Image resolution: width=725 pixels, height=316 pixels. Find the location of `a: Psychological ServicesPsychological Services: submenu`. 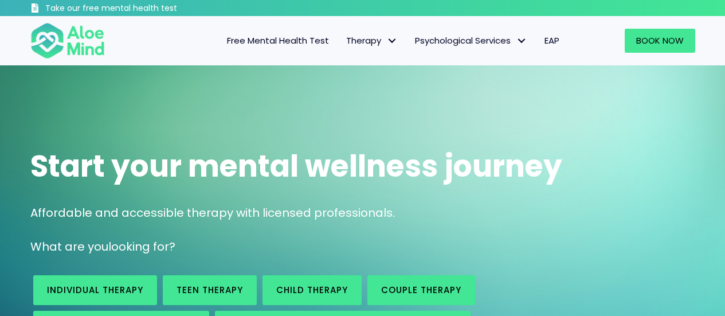

a: Psychological ServicesPsychological Services: submenu is located at coordinates (471, 41).